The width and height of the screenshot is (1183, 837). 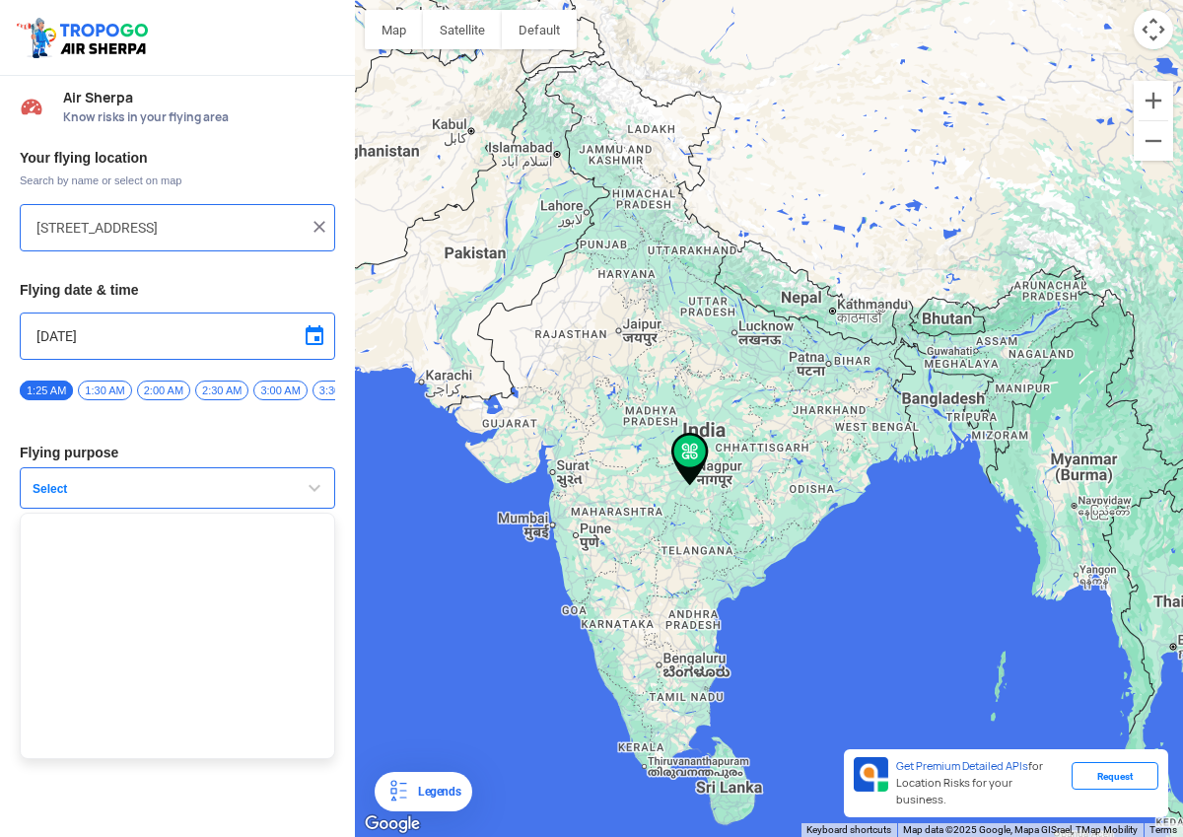 What do you see at coordinates (319, 227) in the screenshot?
I see `img: ic_close.png` at bounding box center [319, 227].